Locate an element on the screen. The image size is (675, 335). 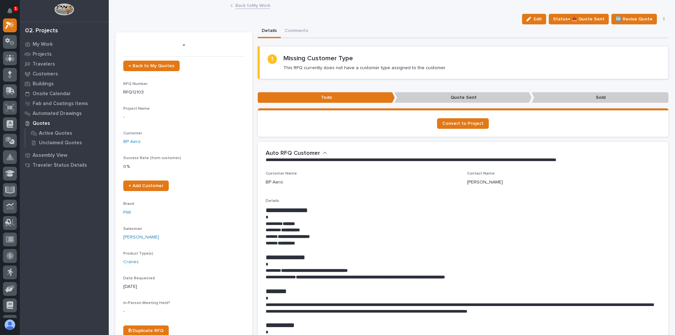
span: Date Requested is located at coordinates (139, 279).